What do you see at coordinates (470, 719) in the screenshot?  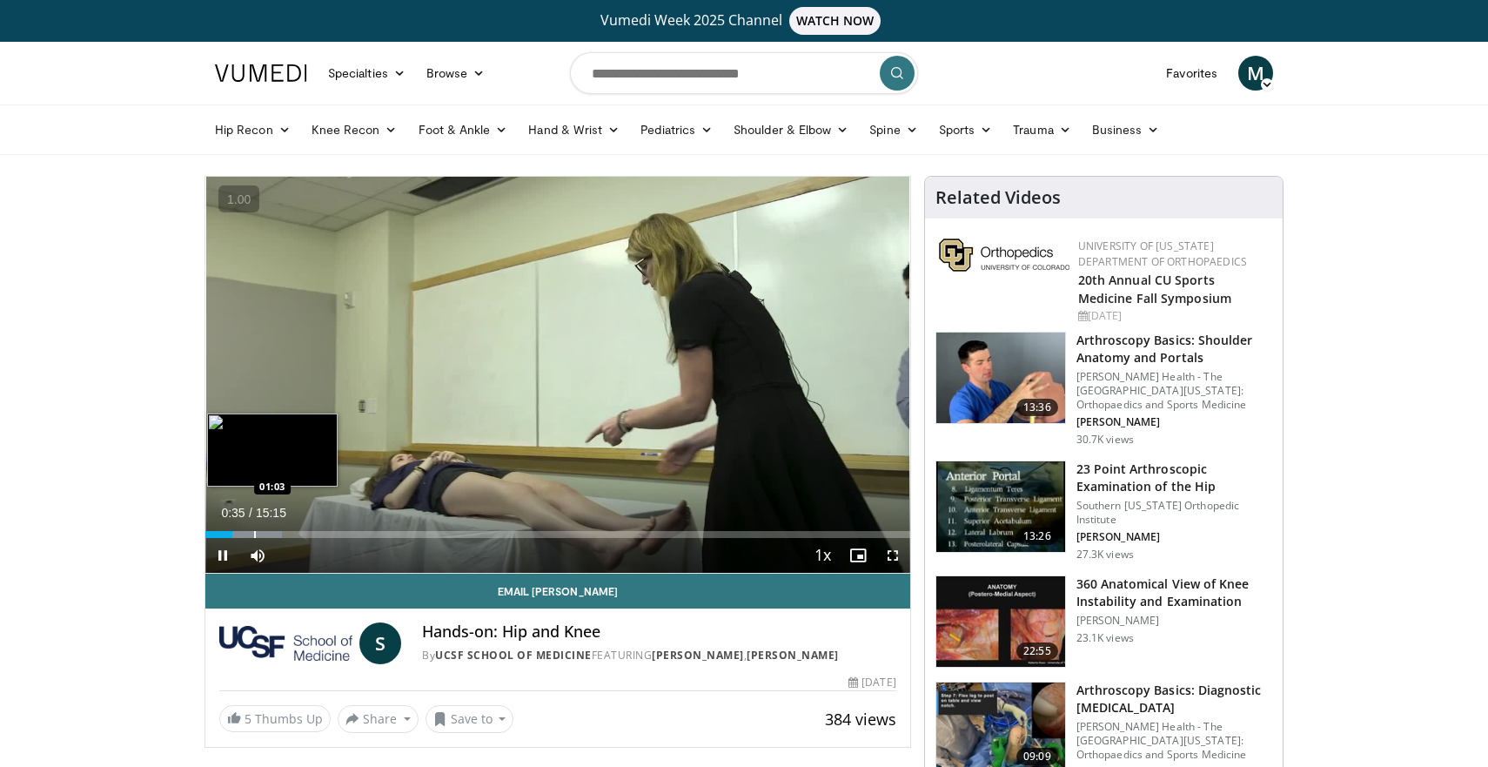 I see `button: Save to` at bounding box center [470, 719].